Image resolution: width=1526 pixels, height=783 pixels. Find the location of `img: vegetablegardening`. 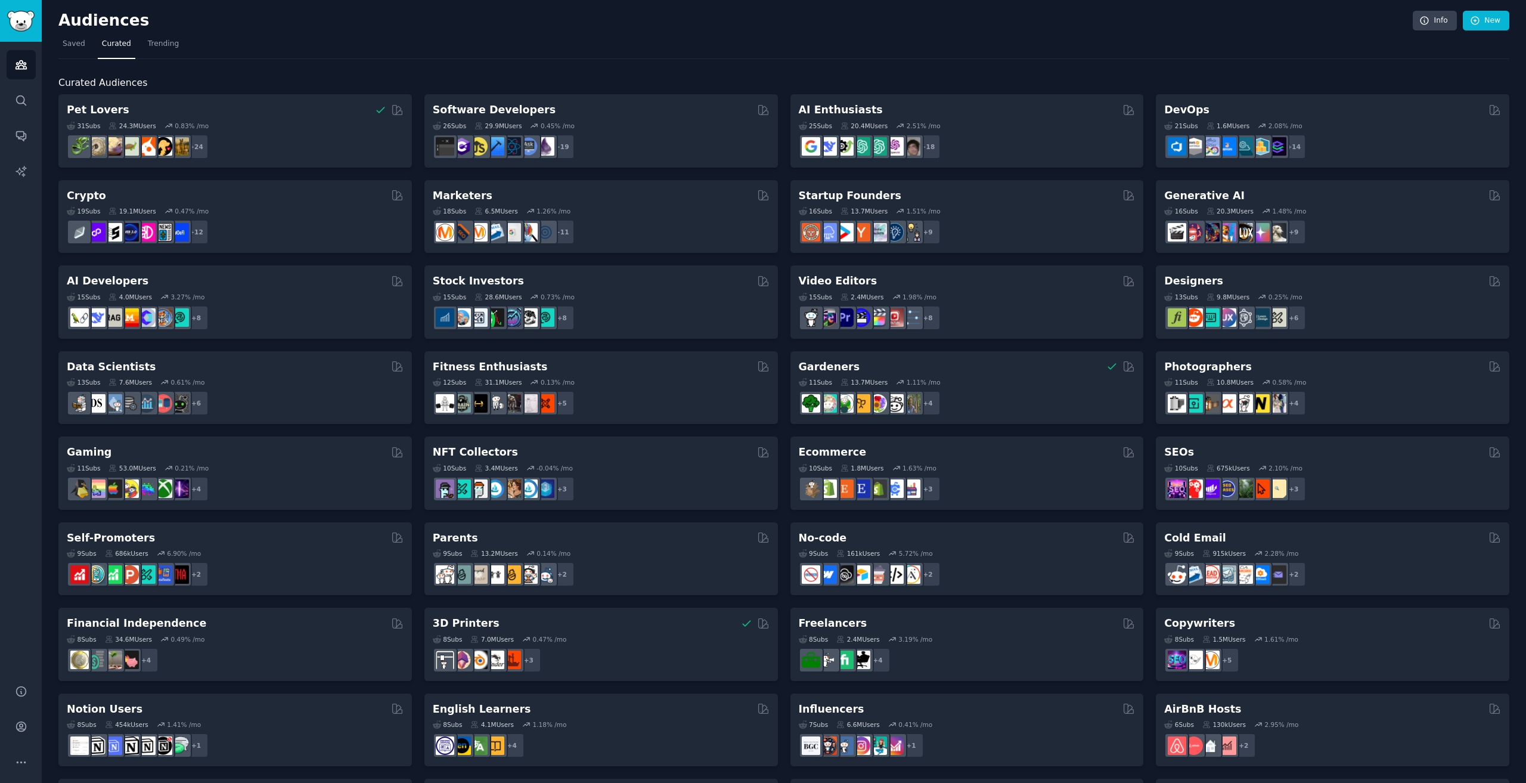

img: vegetablegardening is located at coordinates (811, 403).